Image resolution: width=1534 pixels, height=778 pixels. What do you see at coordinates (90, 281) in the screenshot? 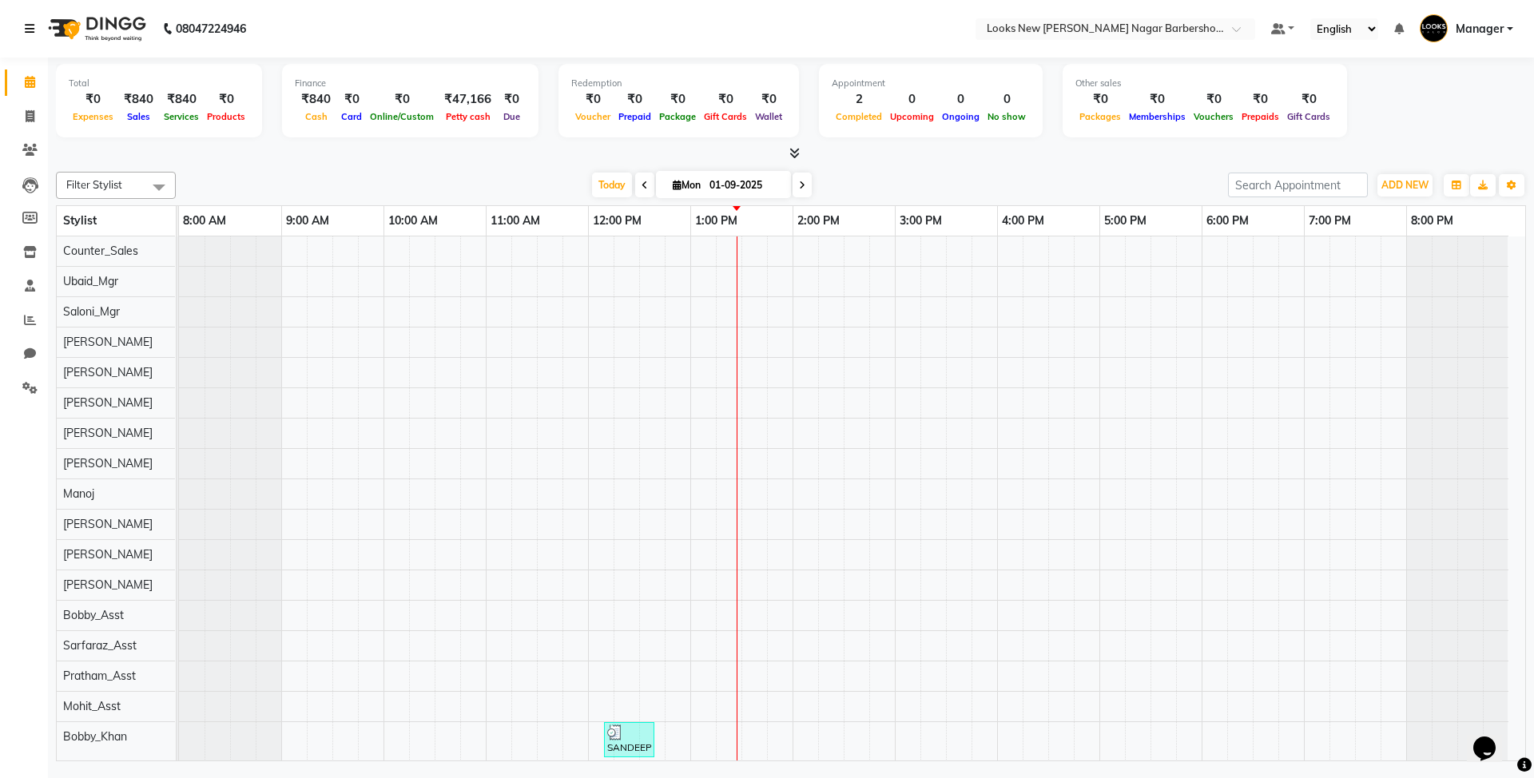
I see `span: Ubaid_Mgr` at bounding box center [90, 281].